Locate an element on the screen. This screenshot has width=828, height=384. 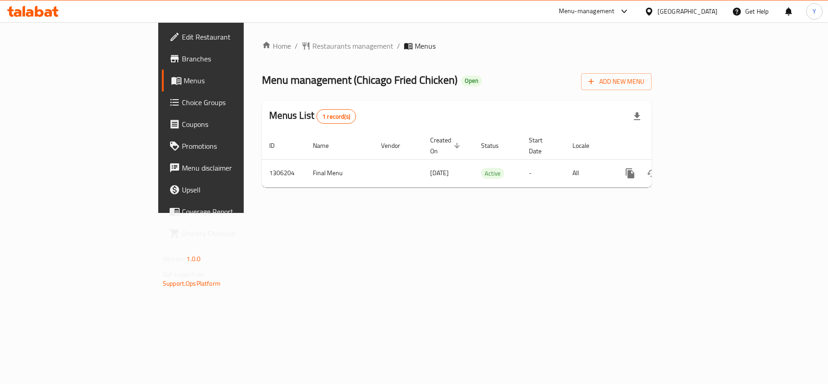
a: Support.OpsPlatform is located at coordinates (191, 283).